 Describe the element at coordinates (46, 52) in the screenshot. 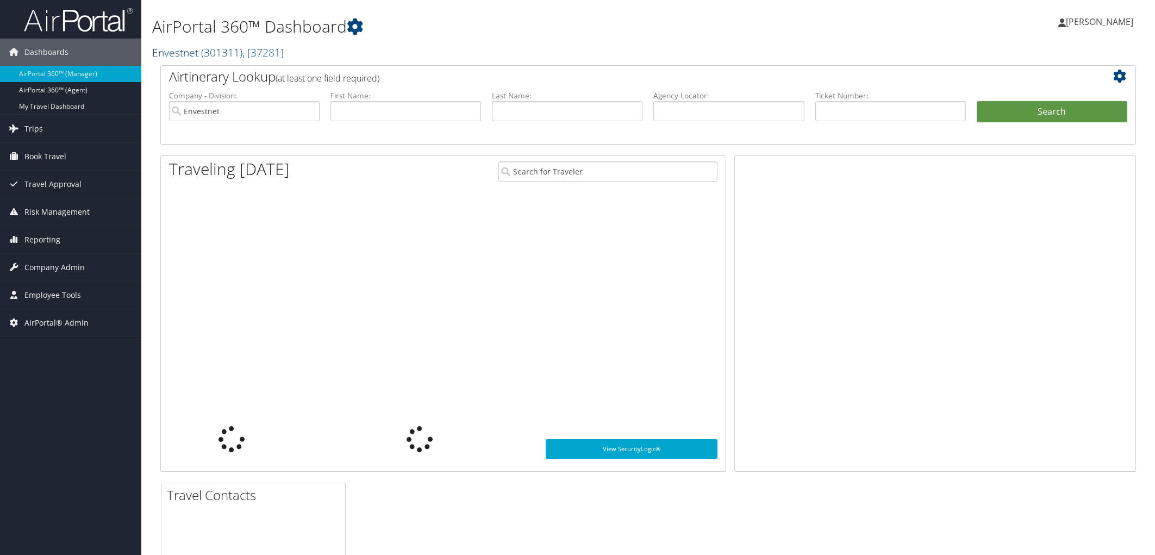

I see `span: Dashboards` at that location.